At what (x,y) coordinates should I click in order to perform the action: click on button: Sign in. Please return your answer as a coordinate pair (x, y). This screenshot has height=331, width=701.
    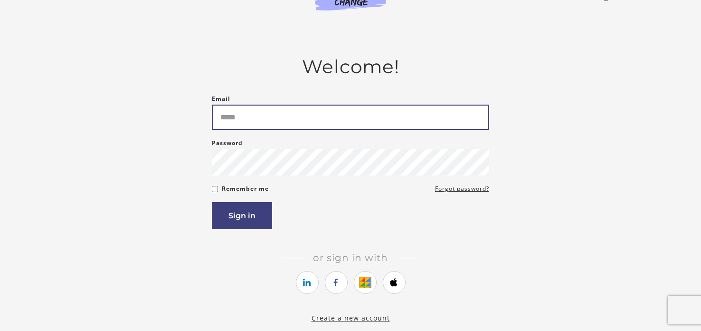
    Looking at the image, I should click on (242, 215).